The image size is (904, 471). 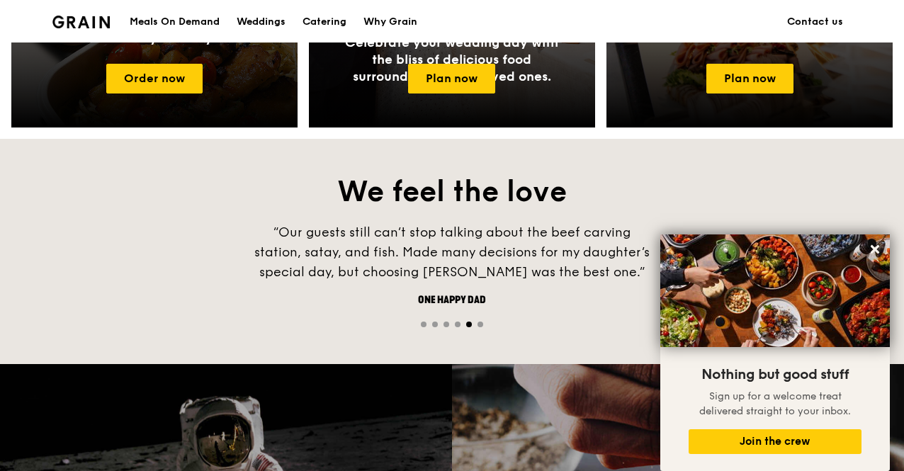 I want to click on span: Go to slide 1, so click(x=424, y=325).